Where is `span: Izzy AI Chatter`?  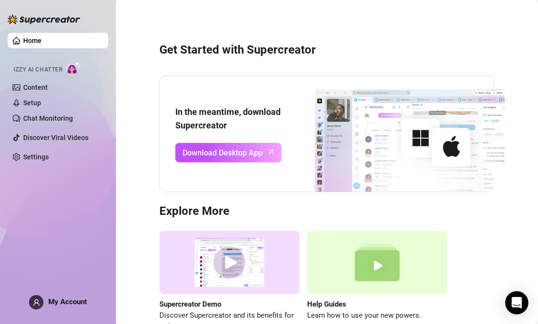 span: Izzy AI Chatter is located at coordinates (38, 70).